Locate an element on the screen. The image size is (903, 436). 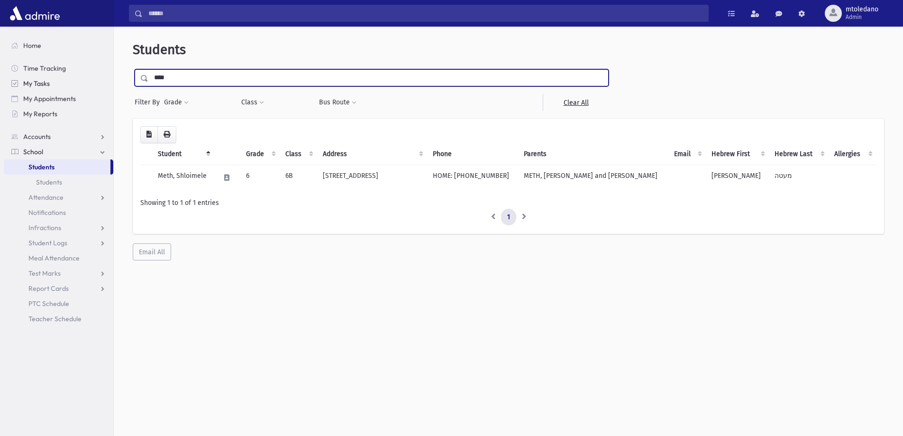
a: PTC Schedule is located at coordinates (58, 303).